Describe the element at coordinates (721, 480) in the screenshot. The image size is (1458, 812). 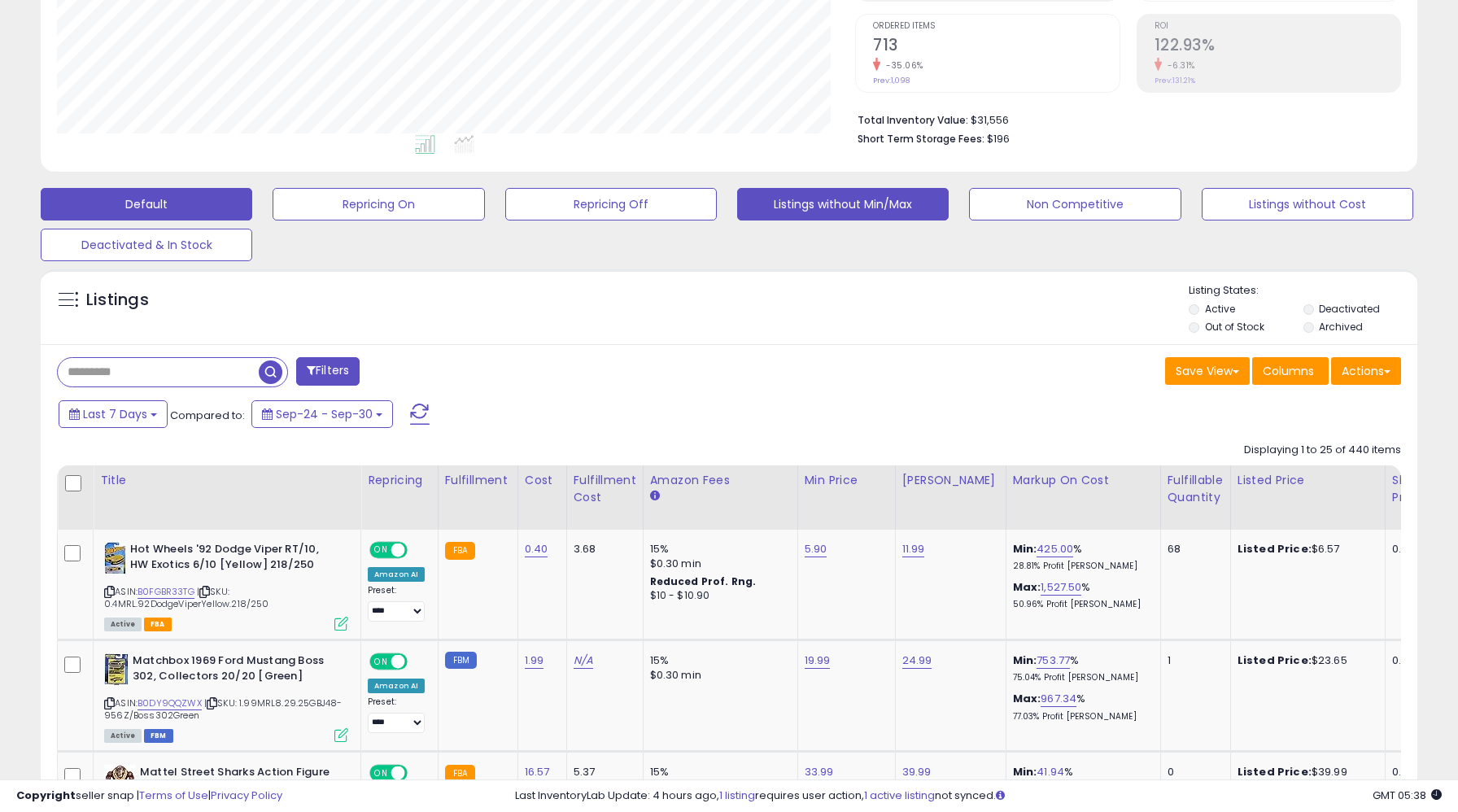
I see `div: Amazon Fees` at that location.